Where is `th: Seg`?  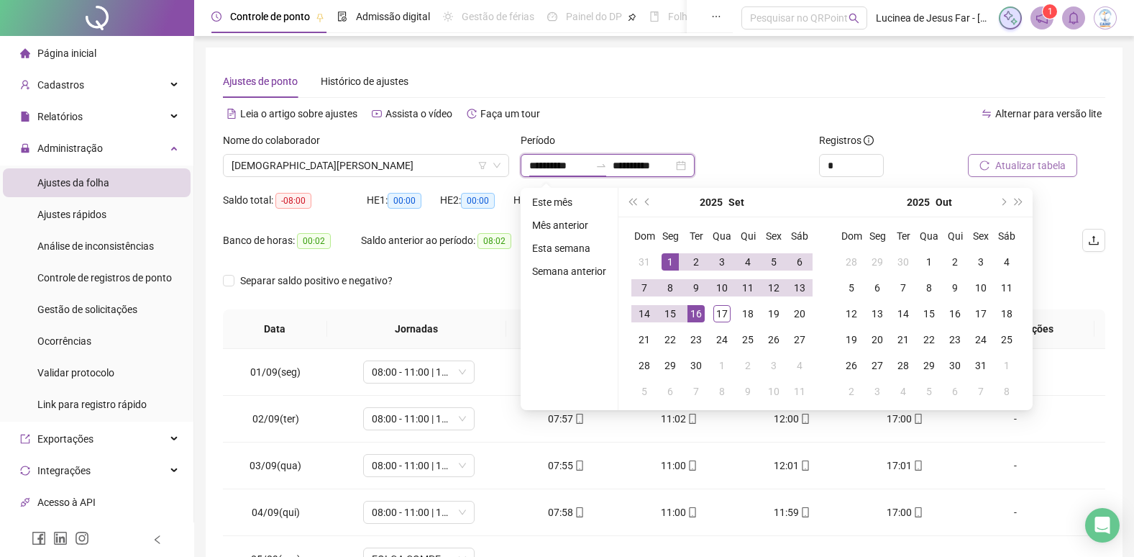
th: Seg is located at coordinates (877, 236).